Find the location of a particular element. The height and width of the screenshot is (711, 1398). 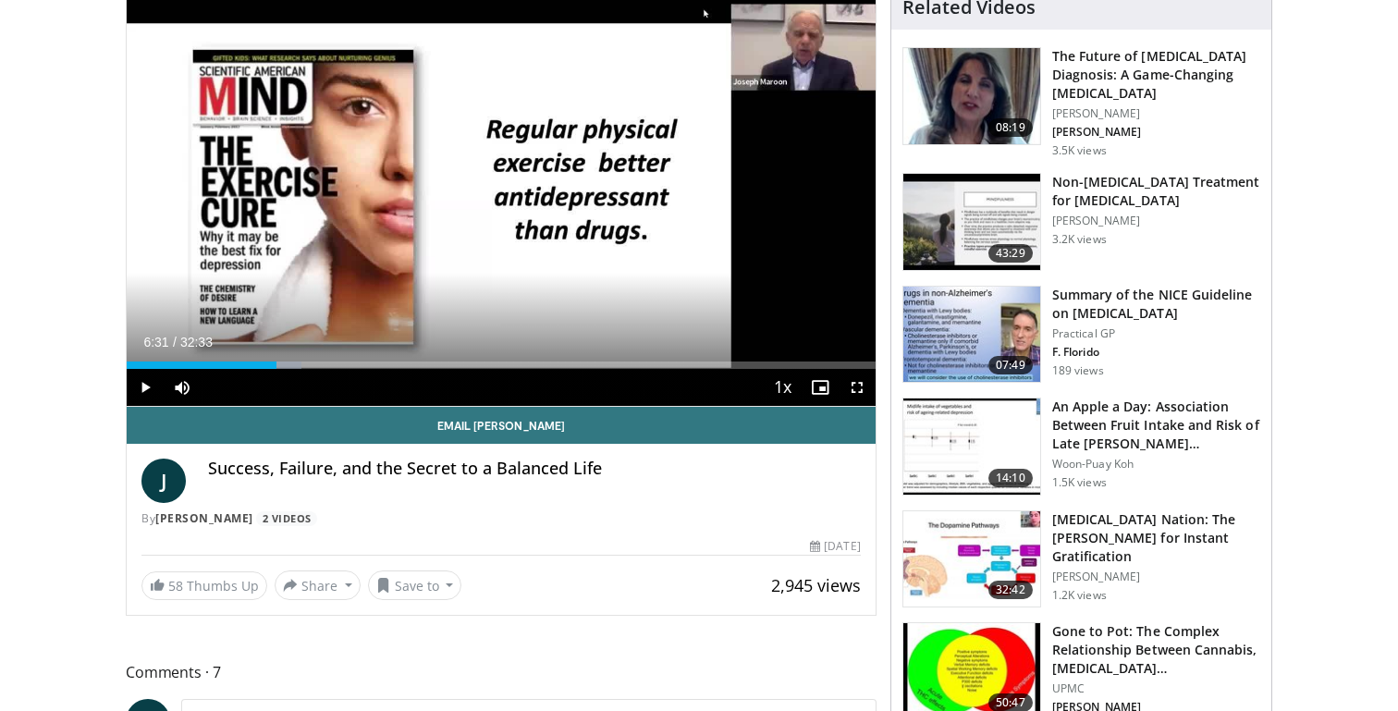

img: eb9441ca-a77b-433d-ba99-36af7bbe84ad.150x105_q85_crop-smart_upscale.jpg is located at coordinates (972, 222).